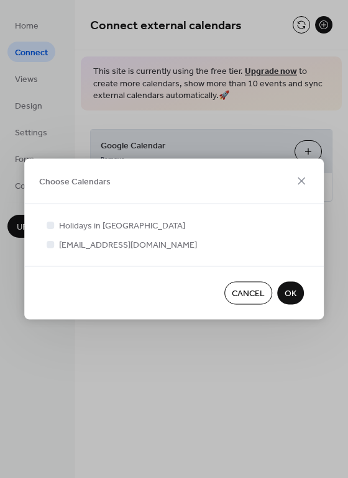  I want to click on span: Choose Calendars, so click(74, 182).